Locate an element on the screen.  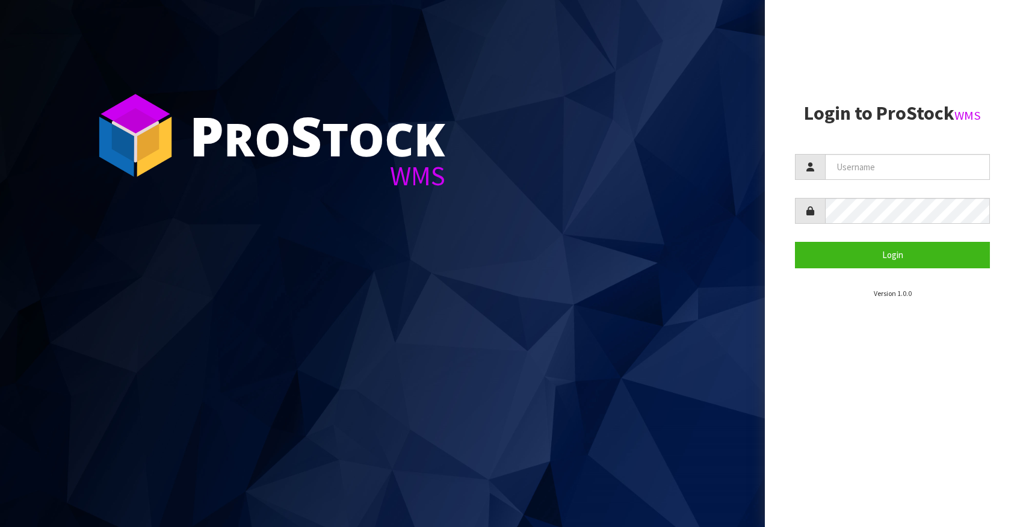
input: Username is located at coordinates (908, 167).